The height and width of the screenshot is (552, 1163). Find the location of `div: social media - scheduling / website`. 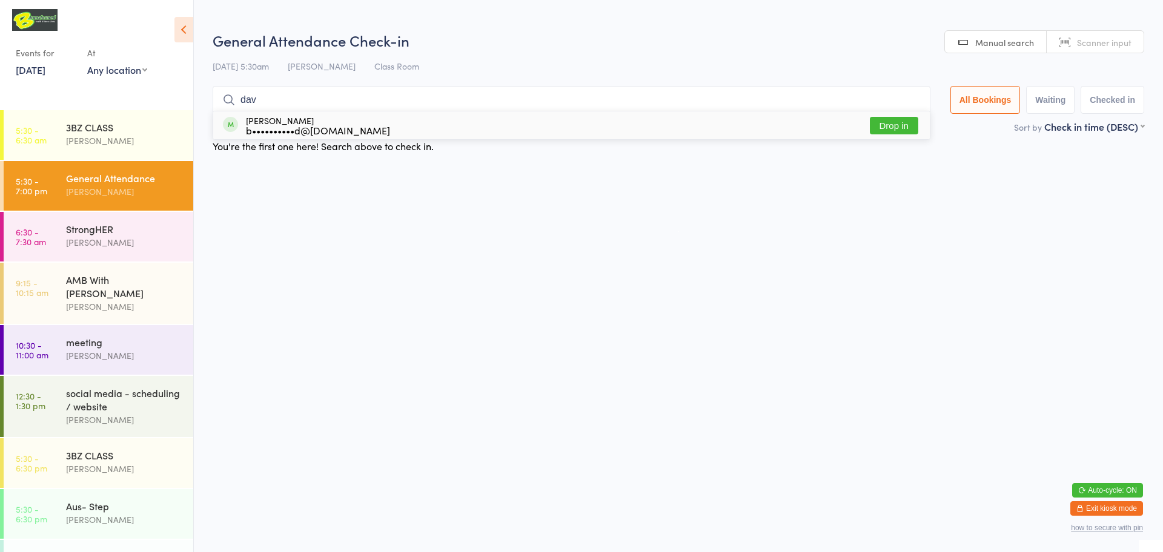

div: social media - scheduling / website is located at coordinates (124, 400).